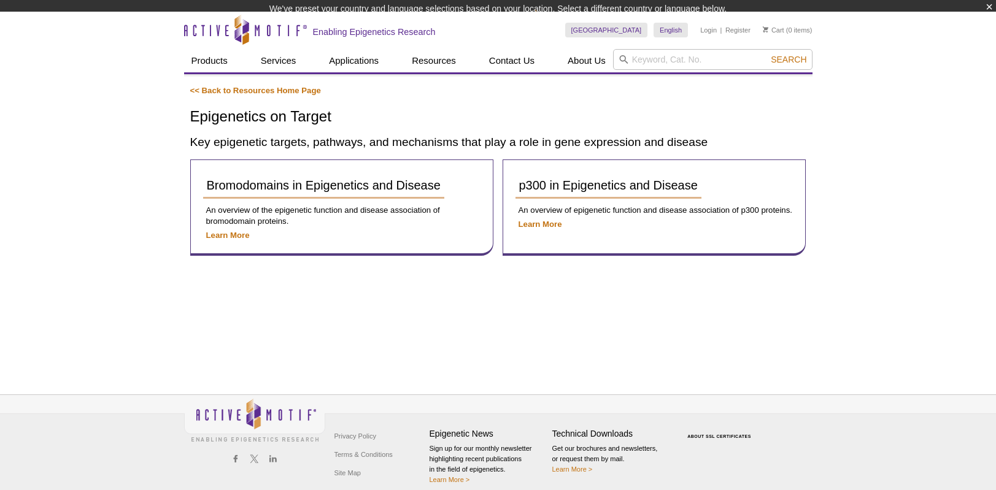  What do you see at coordinates (773, 30) in the screenshot?
I see `a: Cart` at bounding box center [773, 30].